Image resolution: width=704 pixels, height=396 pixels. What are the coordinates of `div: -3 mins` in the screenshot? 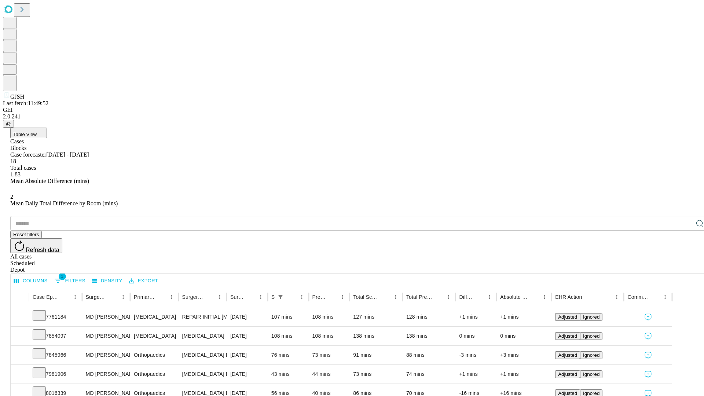 It's located at (476, 355).